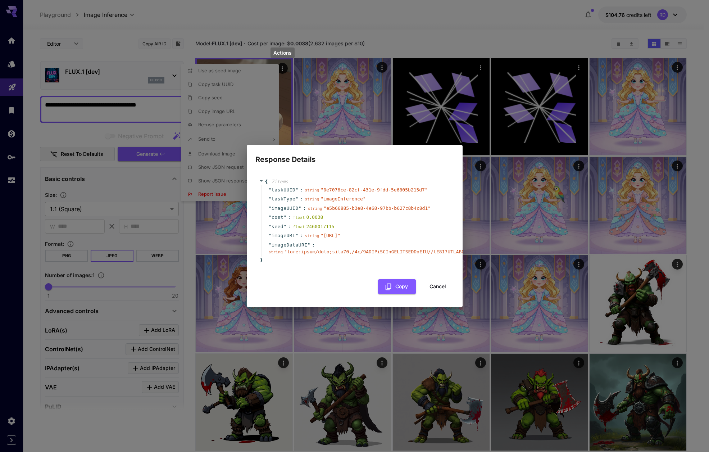 This screenshot has height=452, width=709. Describe the element at coordinates (343, 198) in the screenshot. I see `span: " imageInference "` at that location.